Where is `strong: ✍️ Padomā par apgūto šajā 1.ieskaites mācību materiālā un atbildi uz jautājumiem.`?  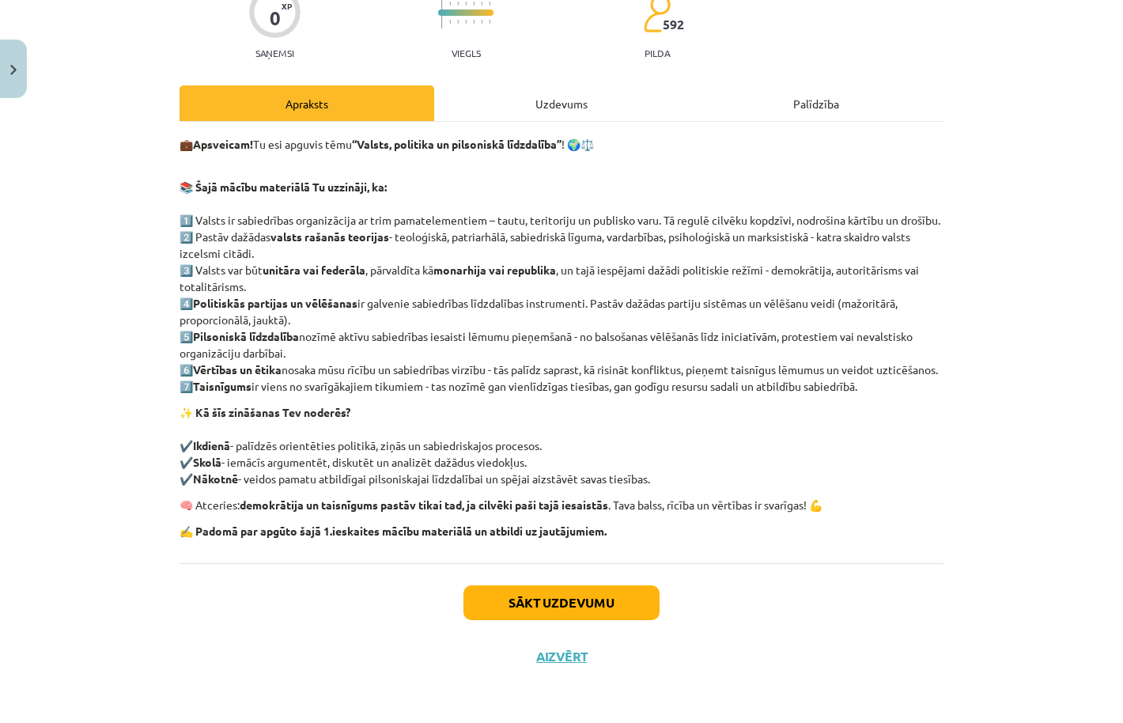 strong: ✍️ Padomā par apgūto šajā 1.ieskaites mācību materiālā un atbildi uz jautājumiem. is located at coordinates (393, 531).